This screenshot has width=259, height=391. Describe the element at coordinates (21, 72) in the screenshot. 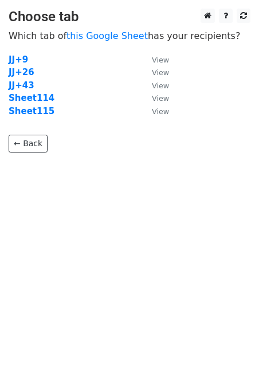

I see `a: JJ+26` at that location.